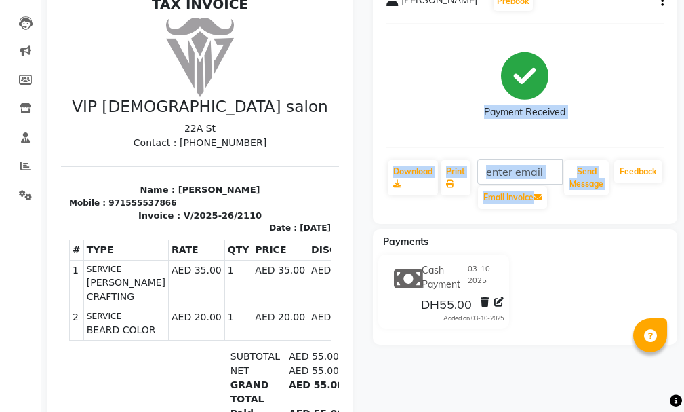 Image resolution: width=684 pixels, height=412 pixels. I want to click on input: enter email, so click(520, 172).